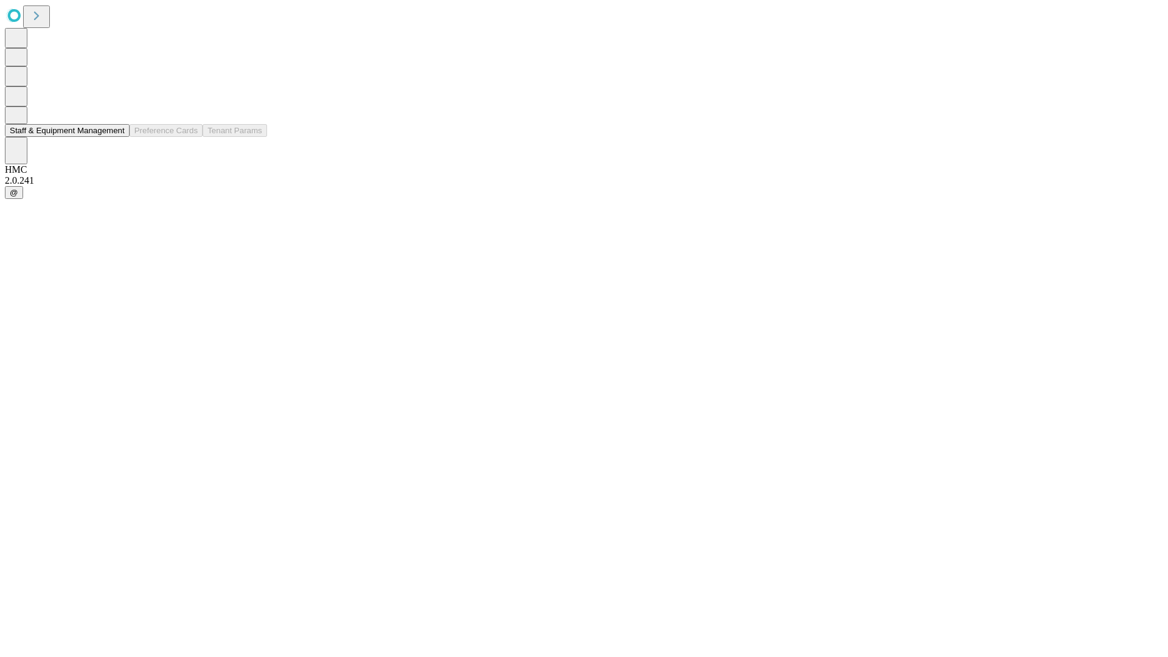  I want to click on div: 2.0.241, so click(584, 181).